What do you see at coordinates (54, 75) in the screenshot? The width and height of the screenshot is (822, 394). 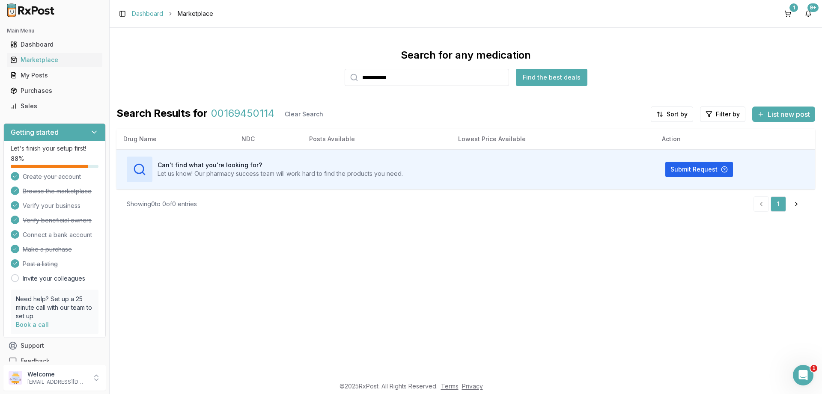 I see `a: My Posts` at bounding box center [54, 75].